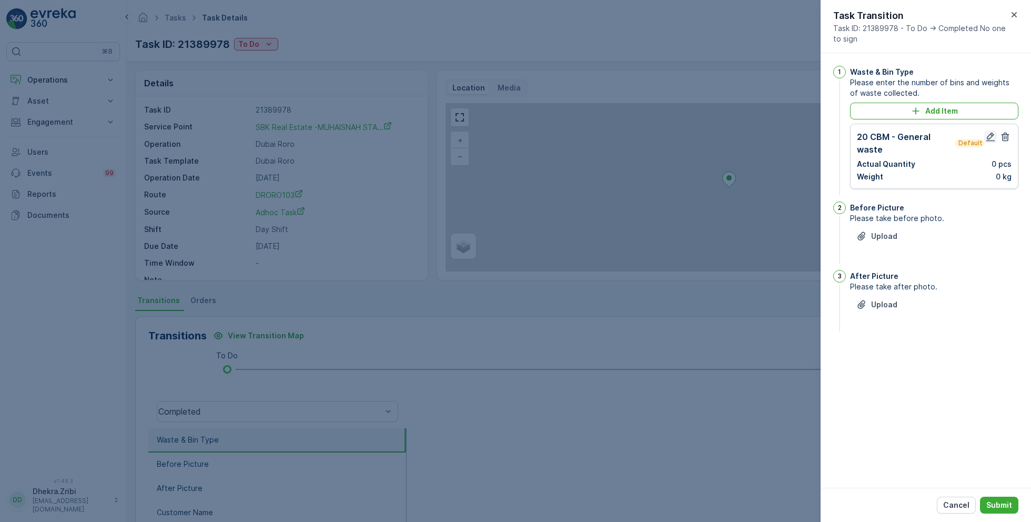 The width and height of the screenshot is (1031, 522). What do you see at coordinates (839, 276) in the screenshot?
I see `div: 3` at bounding box center [839, 276].